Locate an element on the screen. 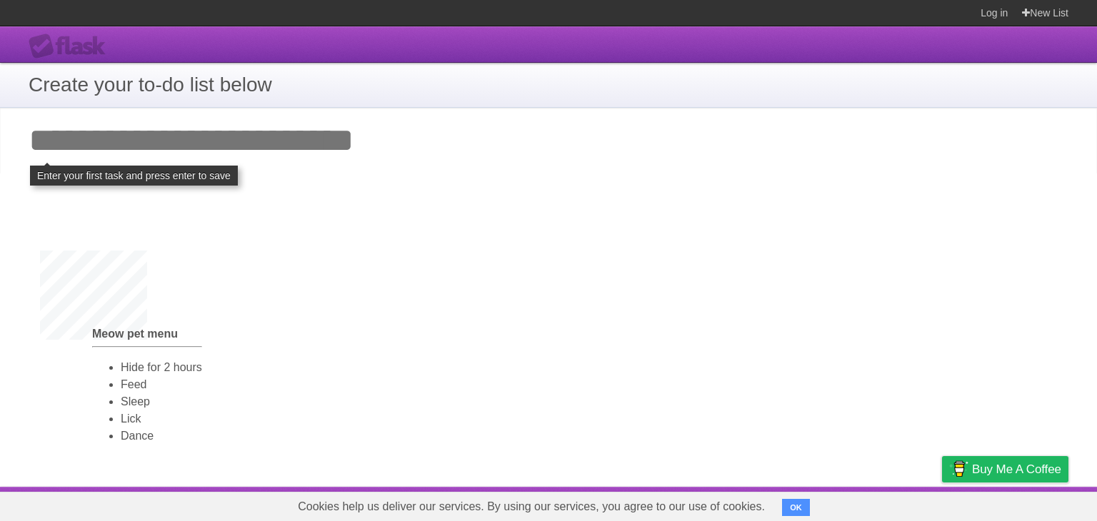 This screenshot has width=1097, height=521. a: About is located at coordinates (767, 504).